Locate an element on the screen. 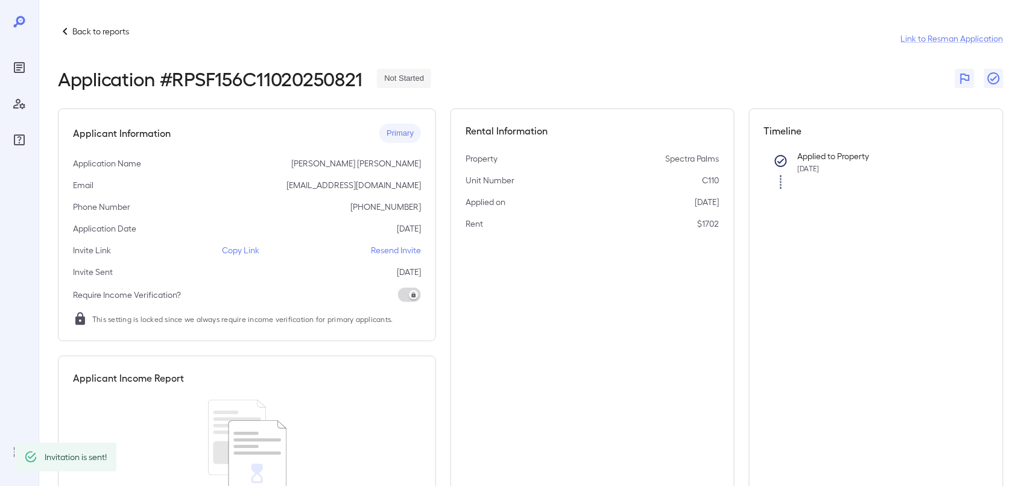 This screenshot has width=1018, height=486. h2: Application # RPSF156C11020250821 is located at coordinates (210, 78).